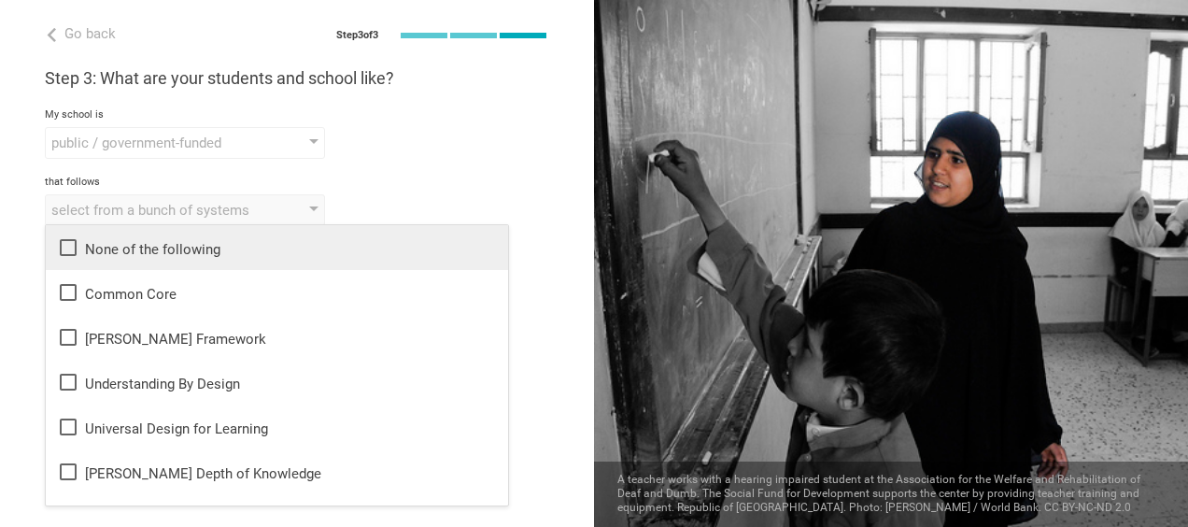 This screenshot has width=1188, height=527. What do you see at coordinates (297, 182) in the screenshot?
I see `div: that follows` at bounding box center [297, 182].